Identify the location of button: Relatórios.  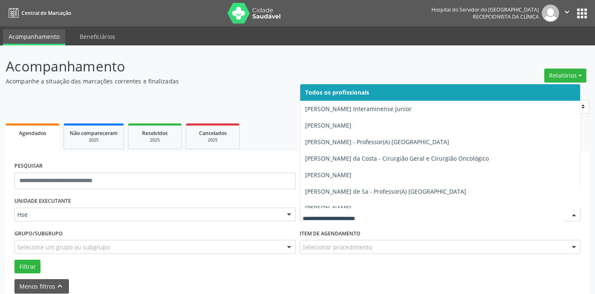
(566, 76).